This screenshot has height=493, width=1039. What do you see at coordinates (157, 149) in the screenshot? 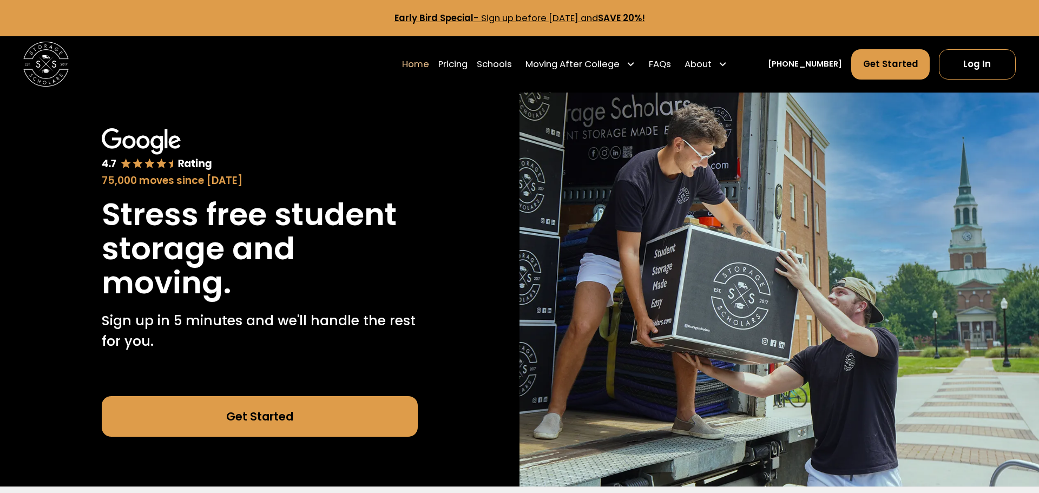
I see `img: Google 4.7 star rating` at bounding box center [157, 149].